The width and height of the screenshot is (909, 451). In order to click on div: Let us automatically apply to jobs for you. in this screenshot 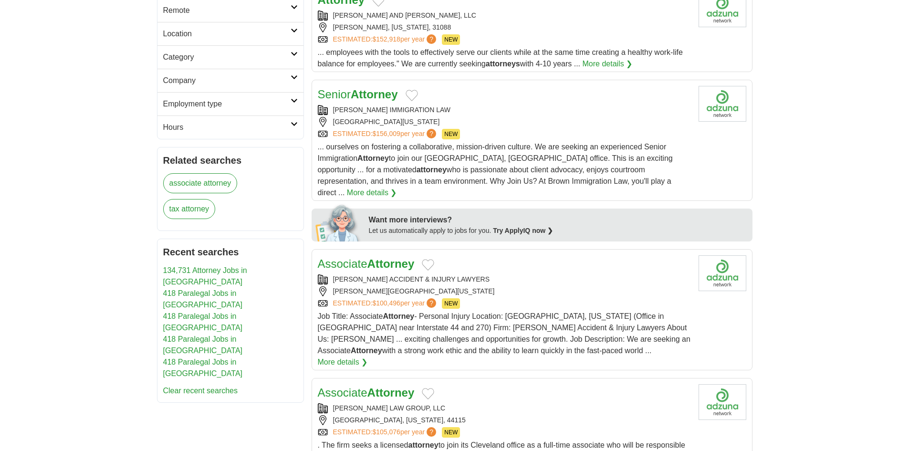, I will do `click(558, 230)`.